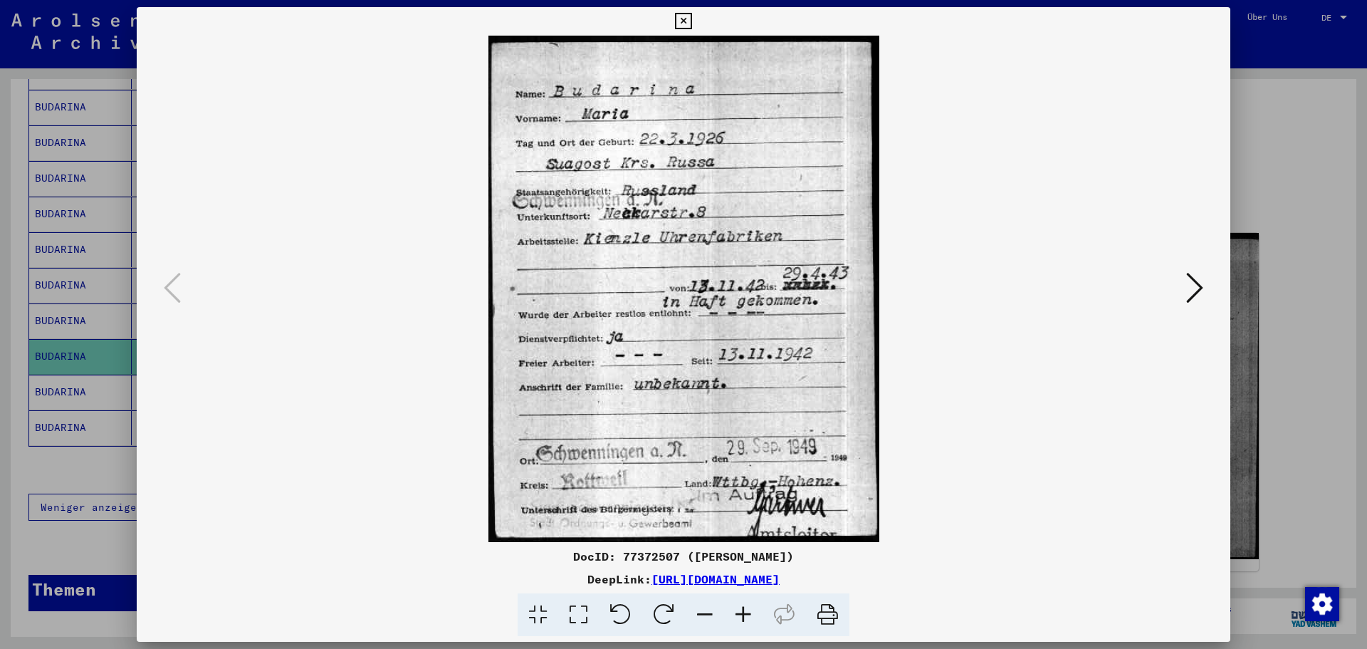 This screenshot has width=1367, height=649. What do you see at coordinates (684, 579) in the screenshot?
I see `div: DeepLink:` at bounding box center [684, 579].